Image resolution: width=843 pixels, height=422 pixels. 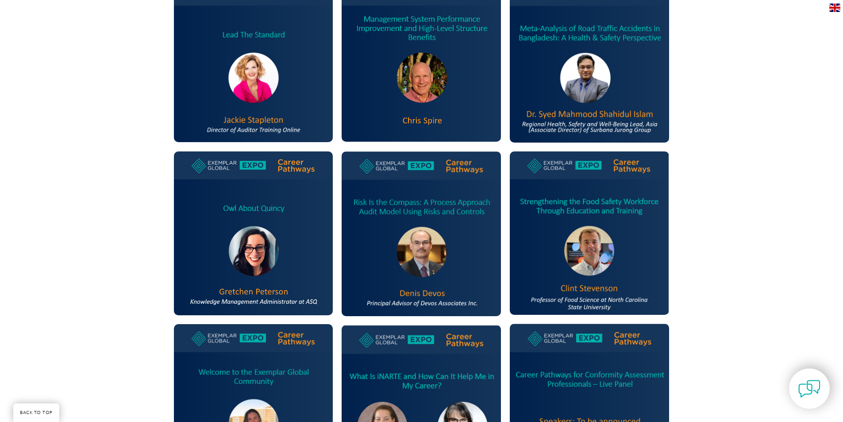 I want to click on img: Denis, so click(x=421, y=234).